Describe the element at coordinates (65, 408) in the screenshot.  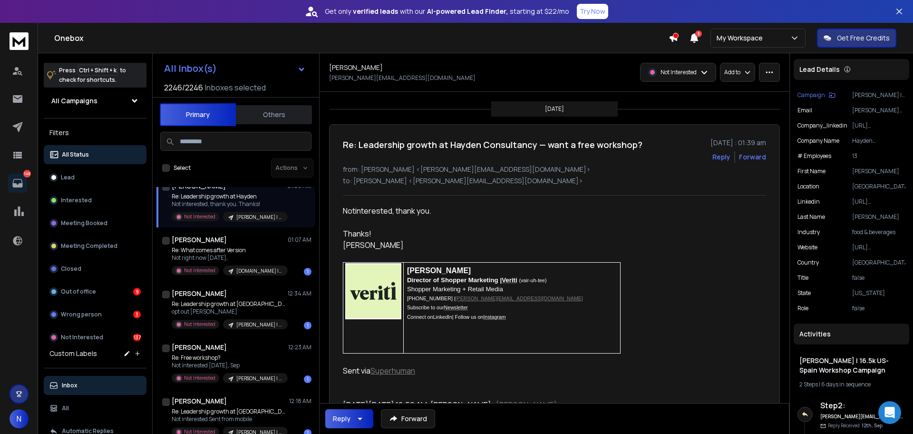
I see `p: All` at that location.